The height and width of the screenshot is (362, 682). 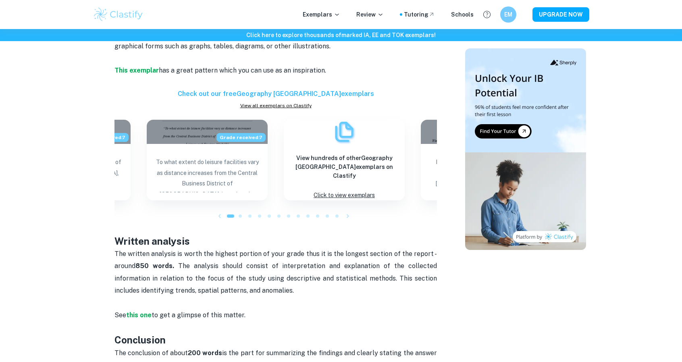 I want to click on a: This exemplar, so click(x=137, y=70).